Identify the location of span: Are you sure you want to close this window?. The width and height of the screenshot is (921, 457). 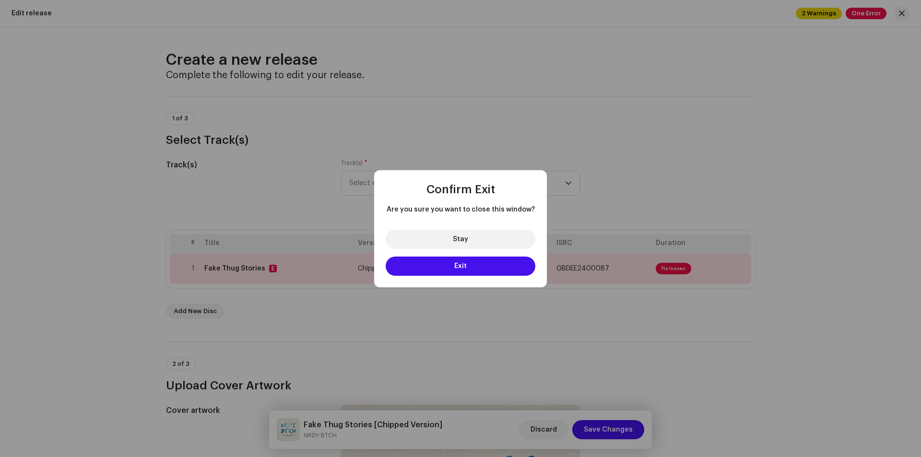
(461, 210).